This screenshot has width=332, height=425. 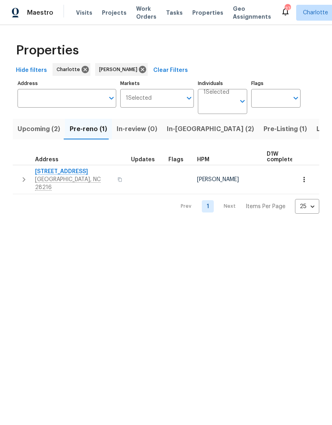 What do you see at coordinates (114, 13) in the screenshot?
I see `span: Projects` at bounding box center [114, 13].